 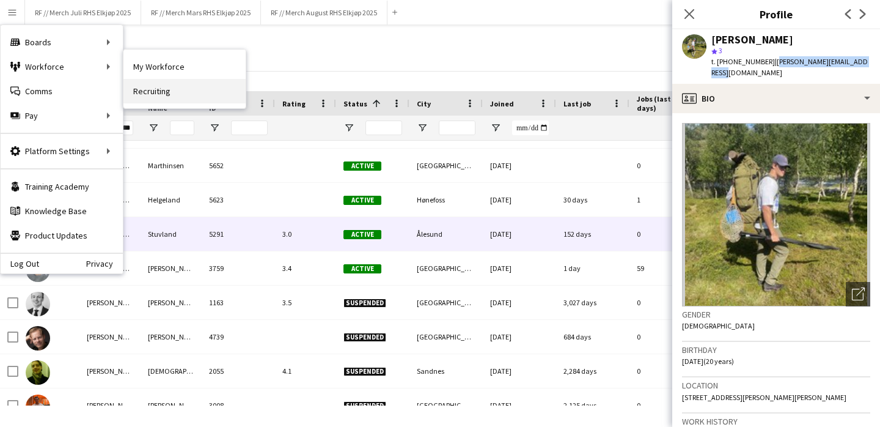 I want to click on input: Status Filter Input, so click(x=384, y=128).